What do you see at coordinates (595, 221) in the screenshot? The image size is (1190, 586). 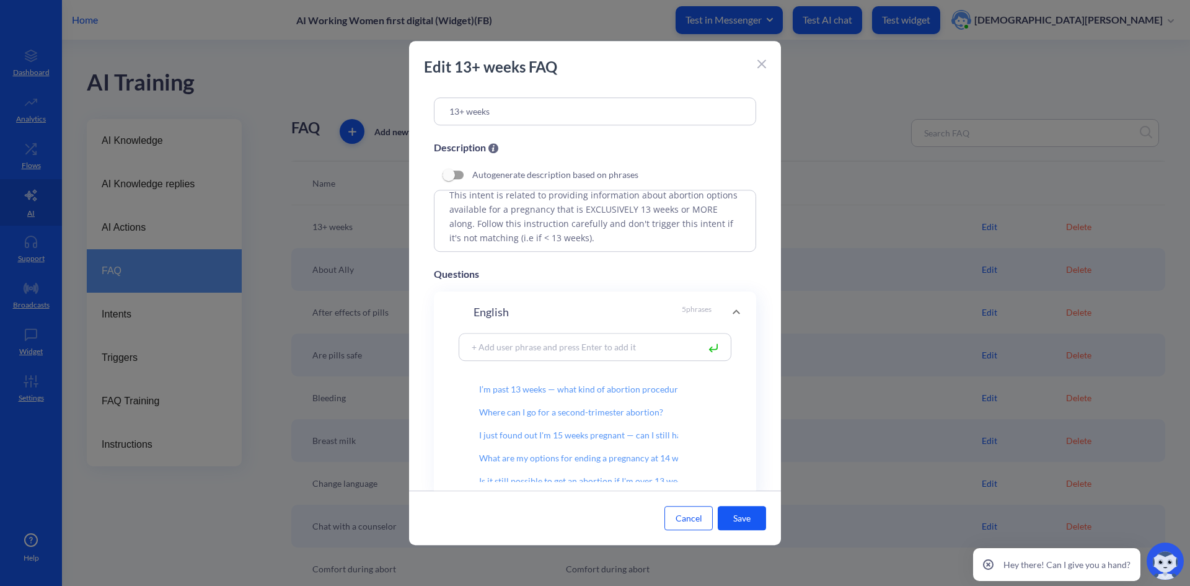 I see `textarea: This intent is related to providing information about abortion options available for a pregnancy ...` at bounding box center [595, 221].